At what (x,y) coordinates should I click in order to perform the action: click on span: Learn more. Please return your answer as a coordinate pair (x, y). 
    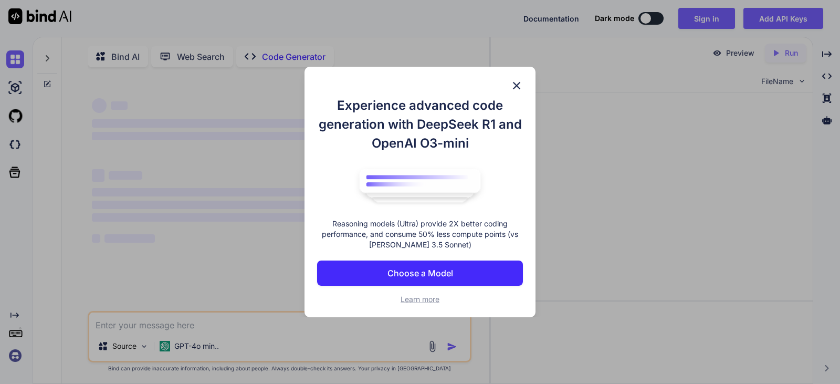
    Looking at the image, I should click on (420, 299).